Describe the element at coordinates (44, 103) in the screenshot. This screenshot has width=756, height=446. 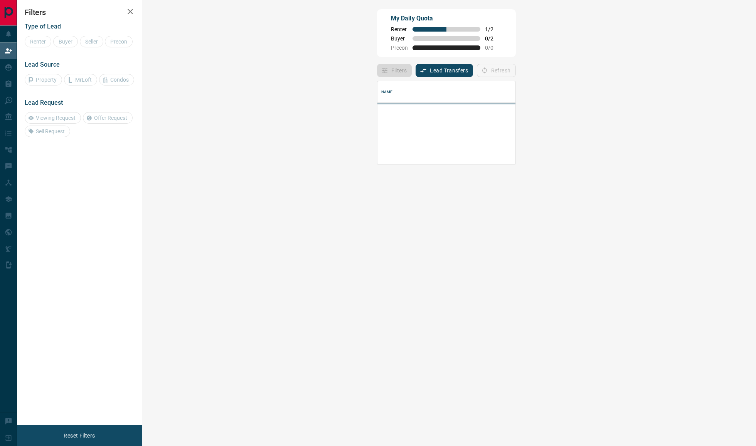
I see `span: Lead Request` at that location.